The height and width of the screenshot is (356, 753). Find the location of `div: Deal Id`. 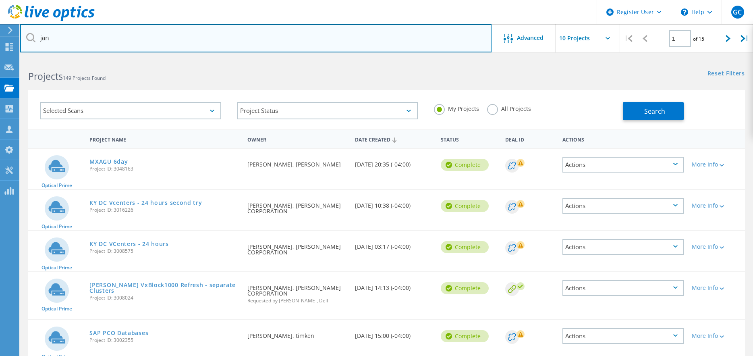

div: Deal Id is located at coordinates (530, 139).